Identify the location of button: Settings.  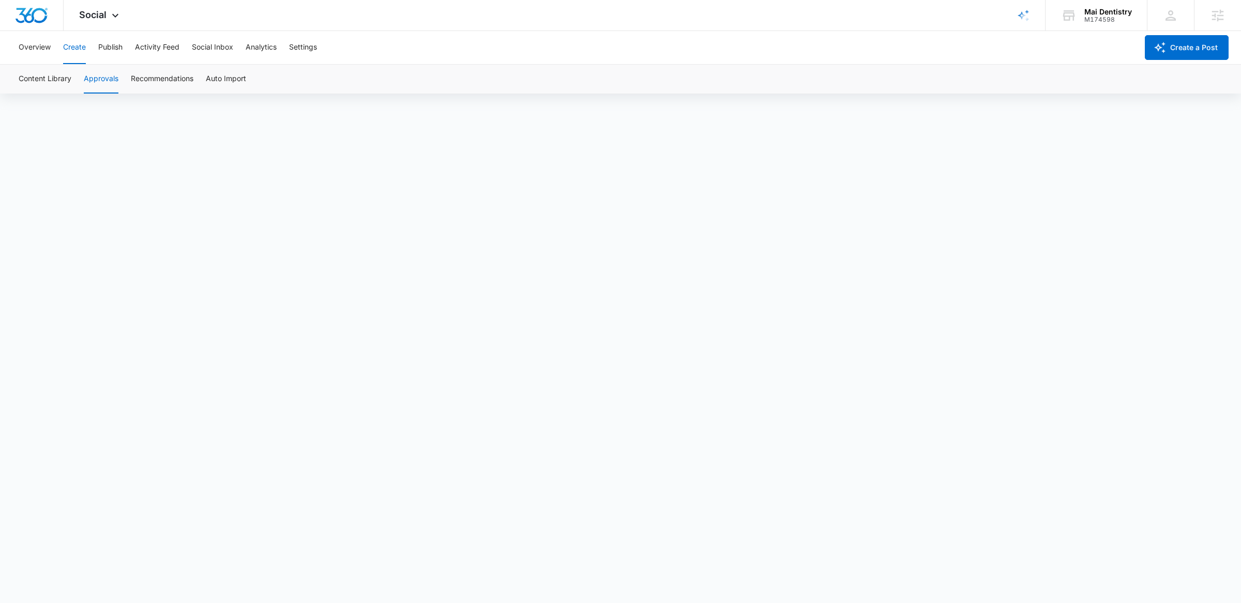
(303, 48).